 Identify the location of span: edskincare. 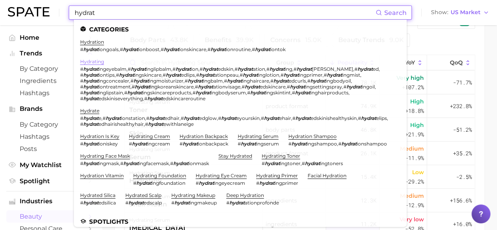
(273, 86).